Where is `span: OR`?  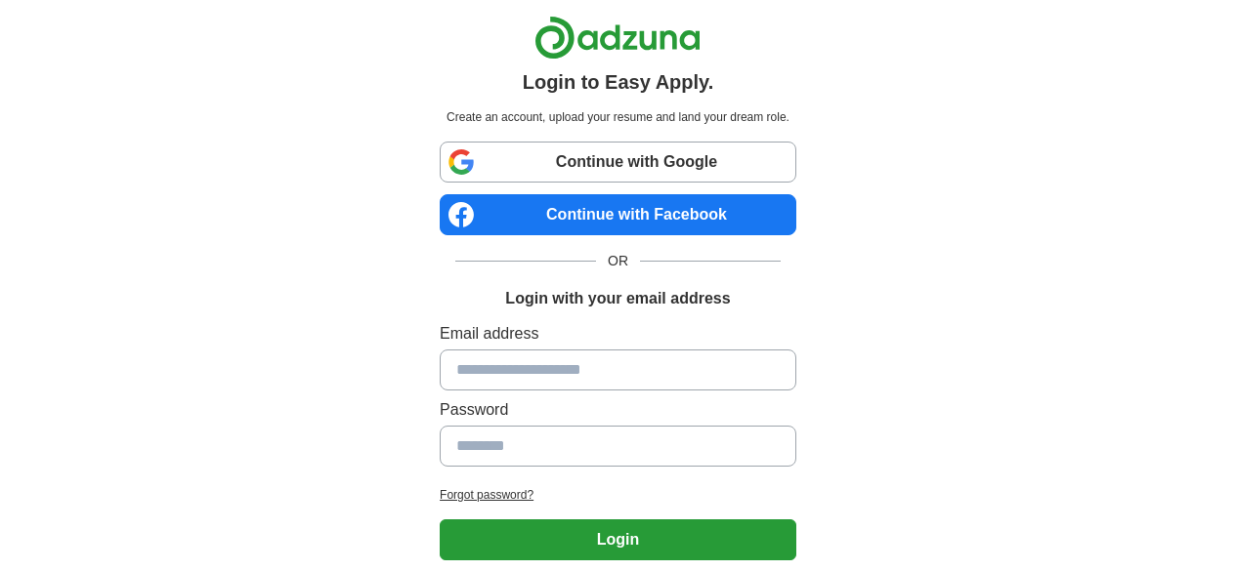
span: OR is located at coordinates (617, 261).